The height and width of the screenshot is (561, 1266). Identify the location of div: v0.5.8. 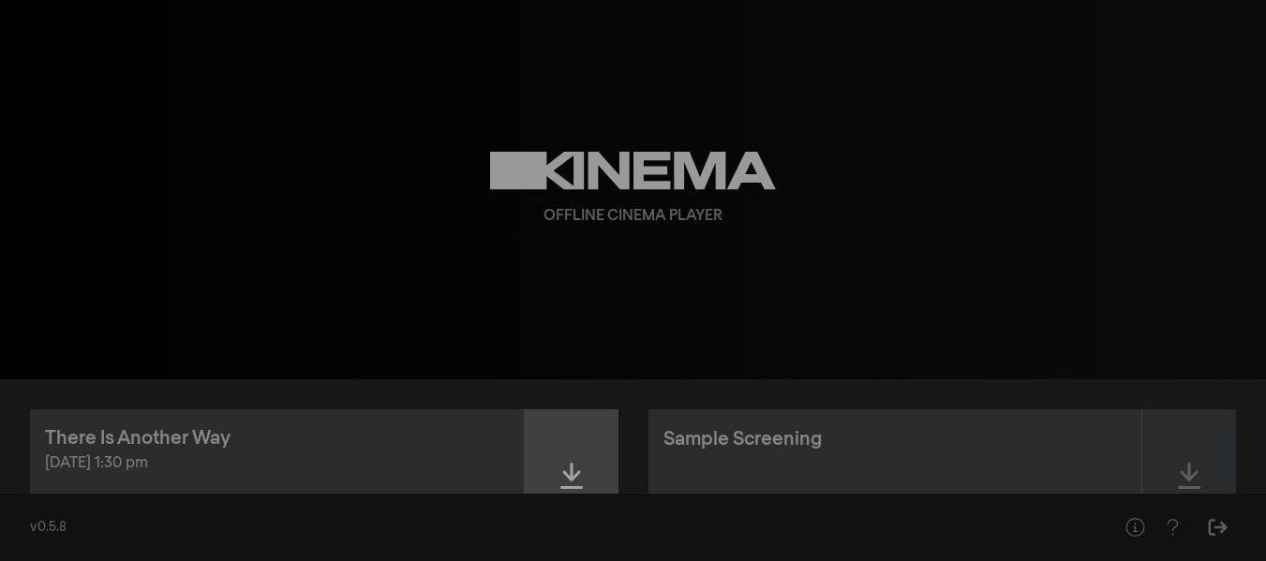
(554, 527).